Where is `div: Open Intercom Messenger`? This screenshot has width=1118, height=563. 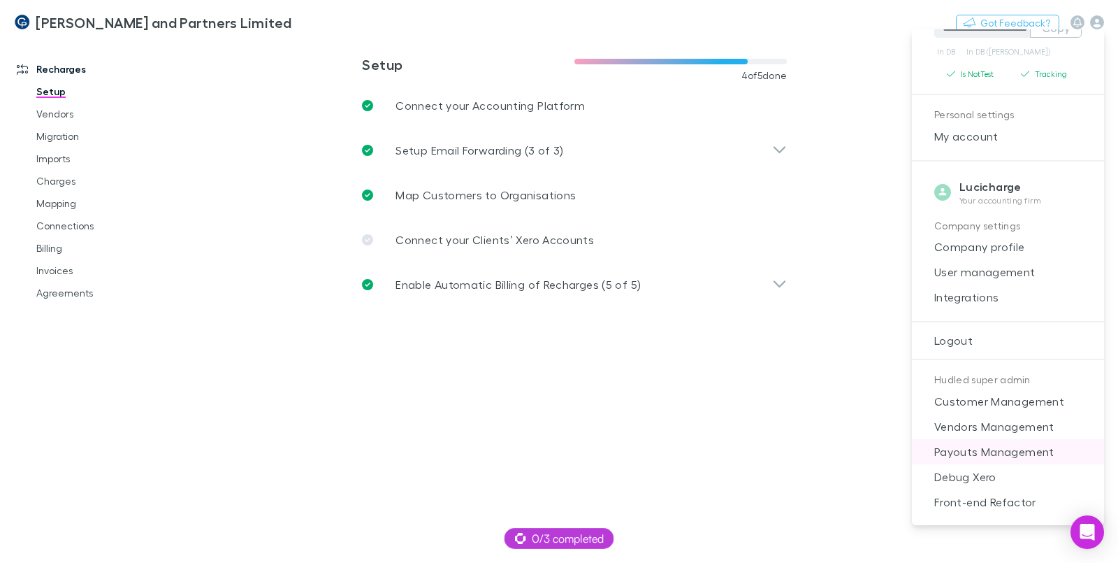
div: Open Intercom Messenger is located at coordinates (1088, 532).